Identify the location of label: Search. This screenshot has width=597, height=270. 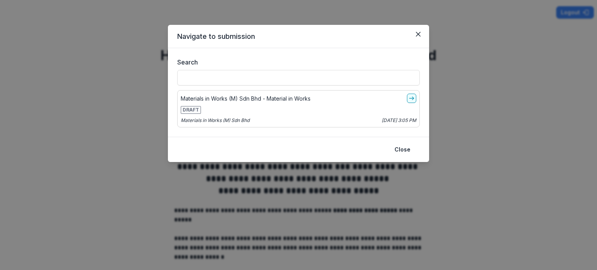
(296, 62).